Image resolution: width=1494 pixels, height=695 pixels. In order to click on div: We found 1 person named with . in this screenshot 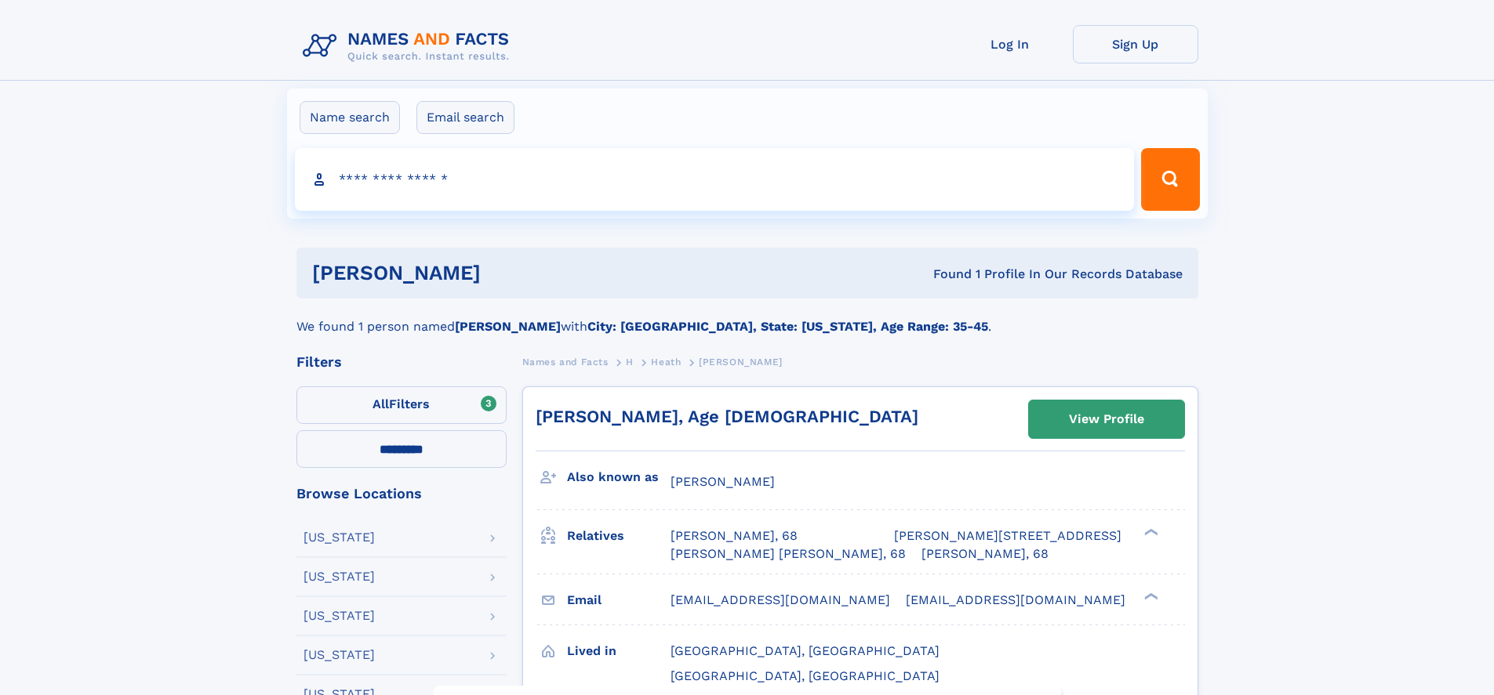, I will do `click(747, 318)`.